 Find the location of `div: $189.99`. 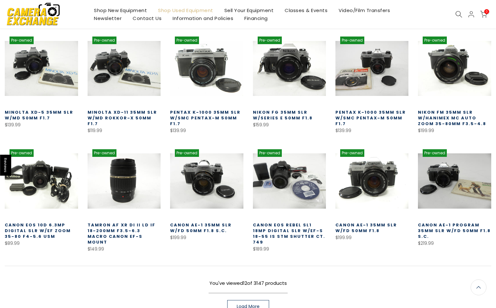

div: $189.99 is located at coordinates (289, 249).